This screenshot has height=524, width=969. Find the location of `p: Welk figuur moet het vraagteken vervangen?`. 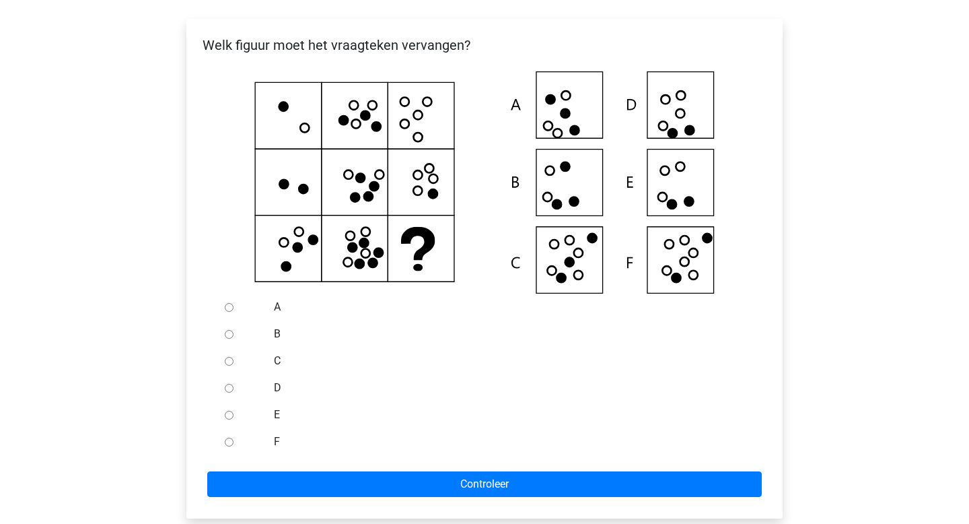

p: Welk figuur moet het vraagteken vervangen? is located at coordinates (485, 45).